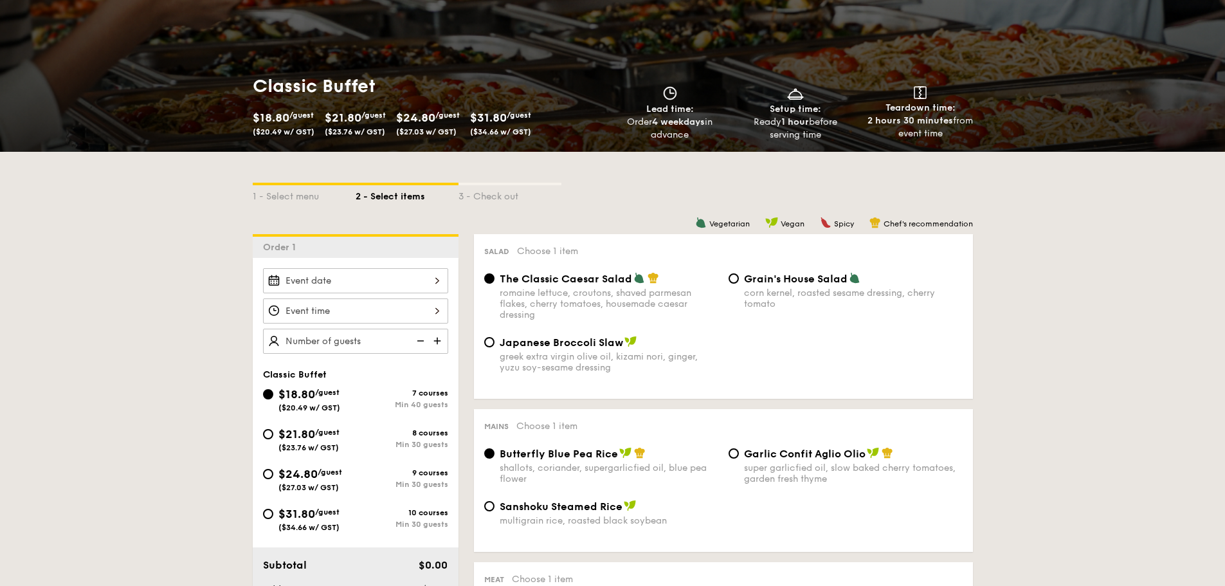  Describe the element at coordinates (796, 278) in the screenshot. I see `span: Grain's House Salad` at that location.